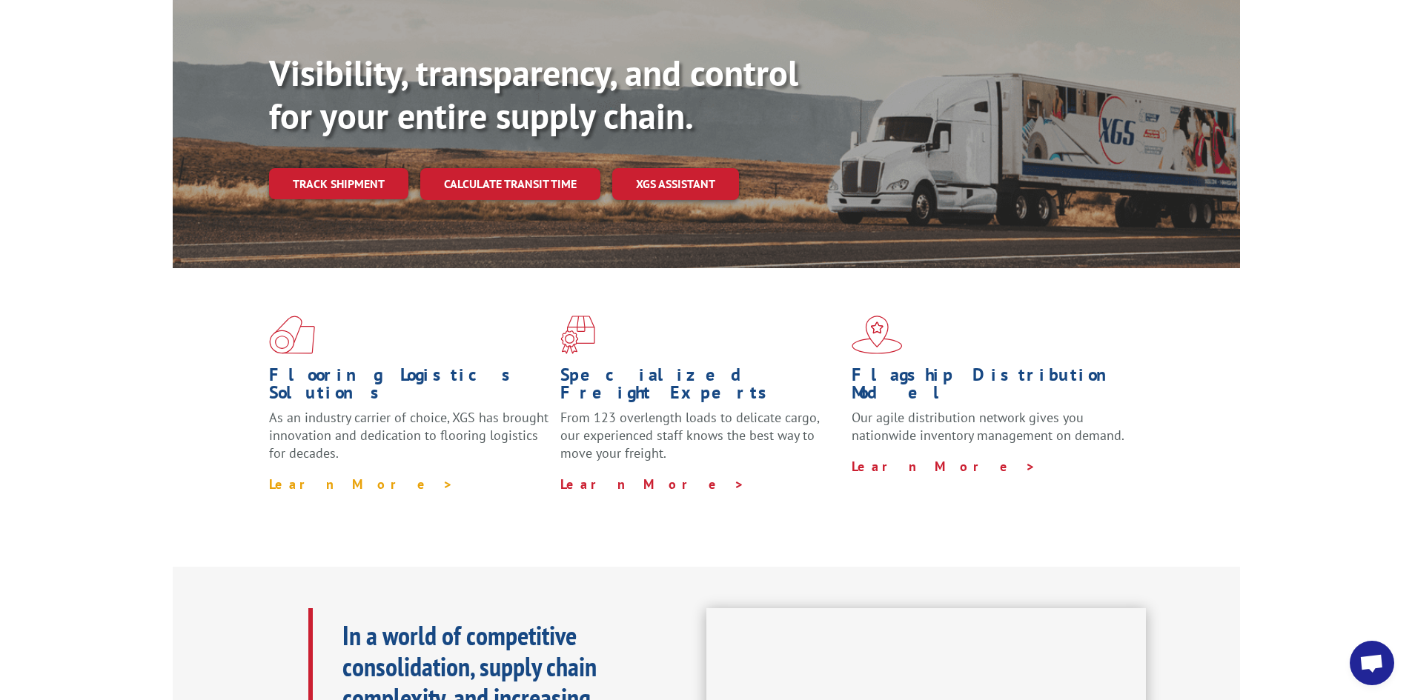  I want to click on a: XGS ASSISTANT, so click(675, 184).